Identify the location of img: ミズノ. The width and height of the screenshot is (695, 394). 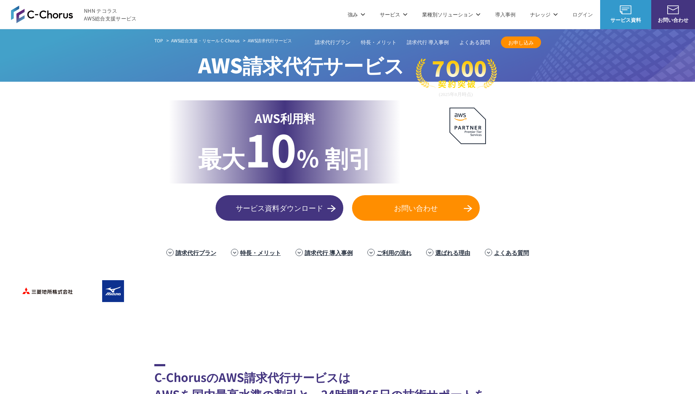
(112, 291).